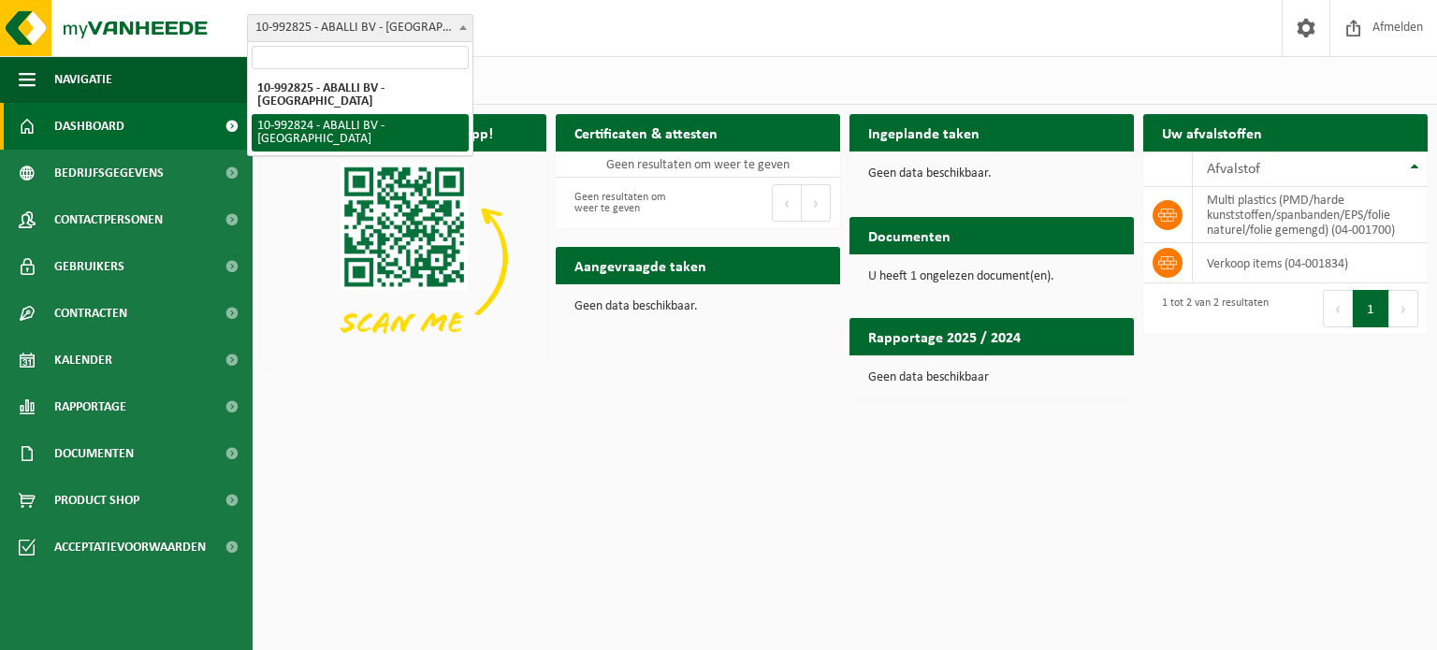  What do you see at coordinates (909, 235) in the screenshot?
I see `h2: Documenten` at bounding box center [909, 235].